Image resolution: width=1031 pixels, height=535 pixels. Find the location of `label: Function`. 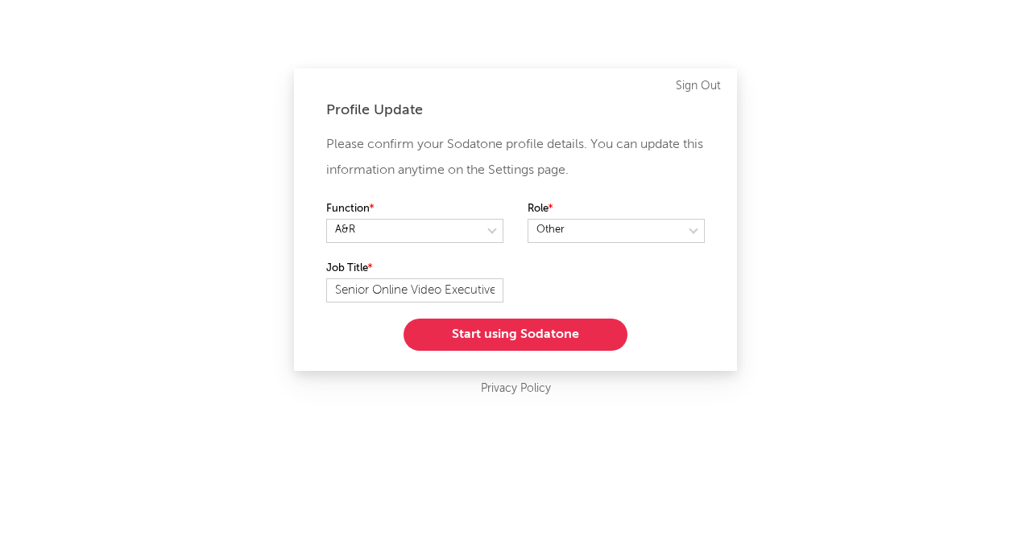

label: Function is located at coordinates (415, 209).